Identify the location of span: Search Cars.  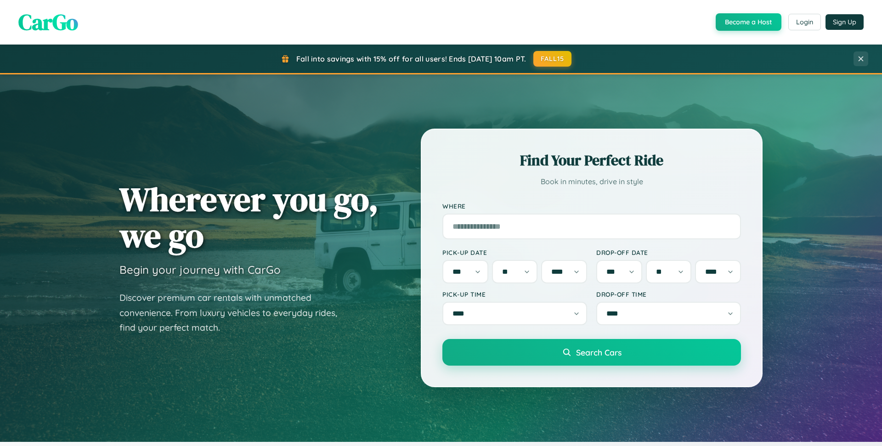
(598, 352).